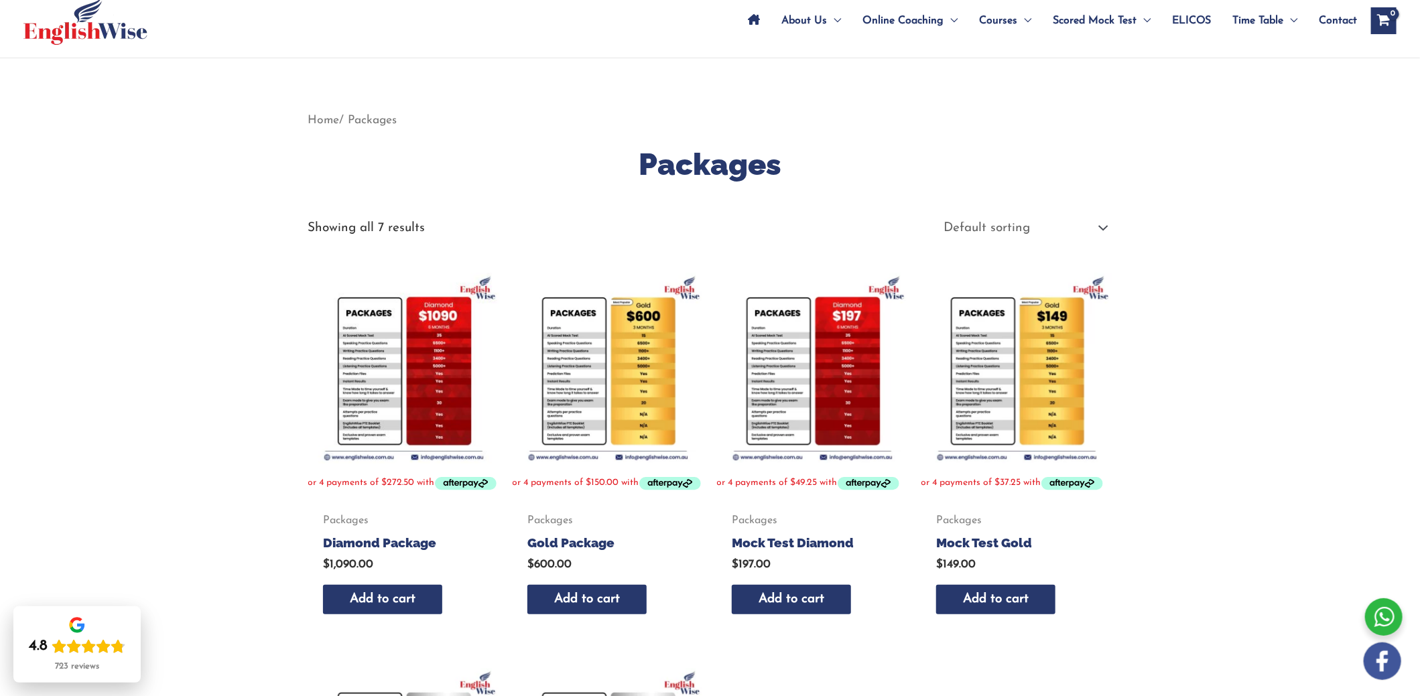 The image size is (1420, 696). Describe the element at coordinates (956, 564) in the screenshot. I see `bdi: 149.00` at that location.